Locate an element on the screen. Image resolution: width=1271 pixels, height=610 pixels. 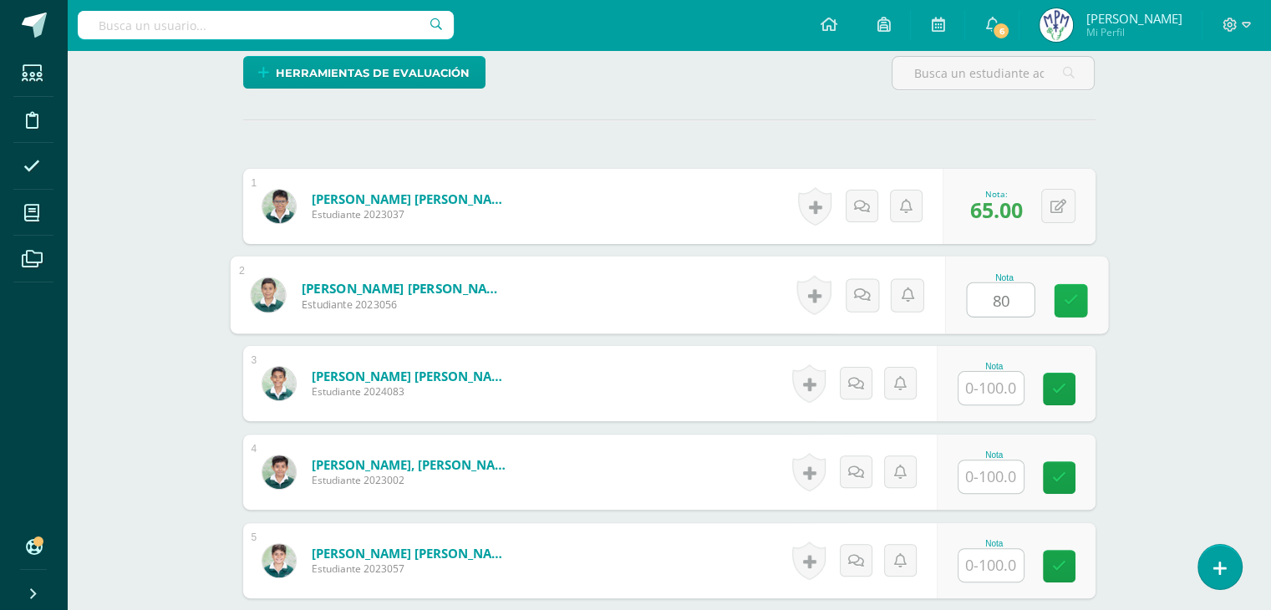
img: f9e68017e7866a37ff4758c73ff0873a.png is located at coordinates (279, 206).